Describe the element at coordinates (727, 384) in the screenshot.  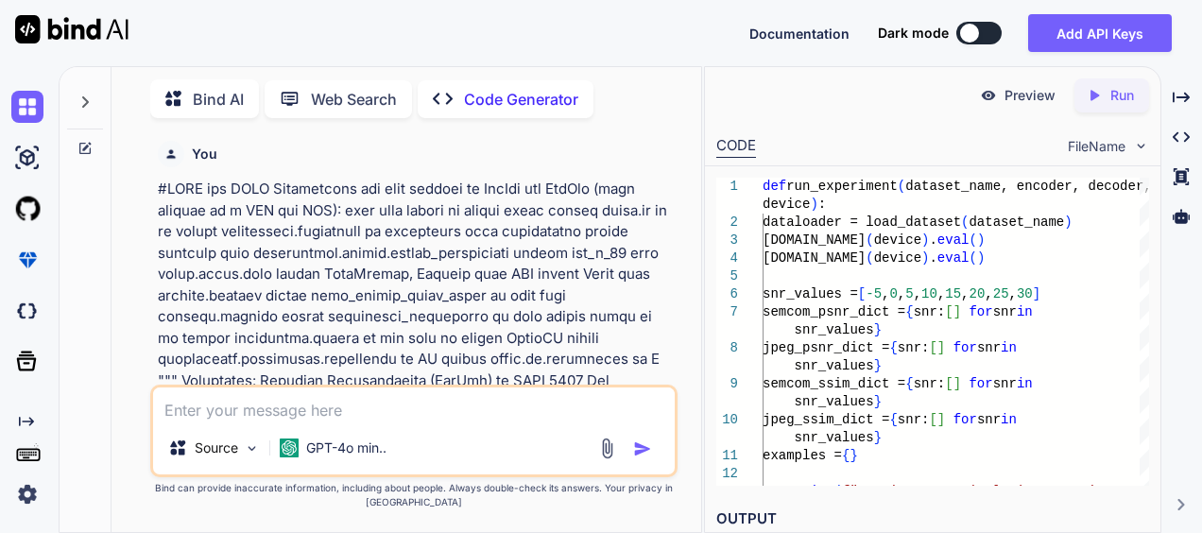
I see `div: 9` at that location.